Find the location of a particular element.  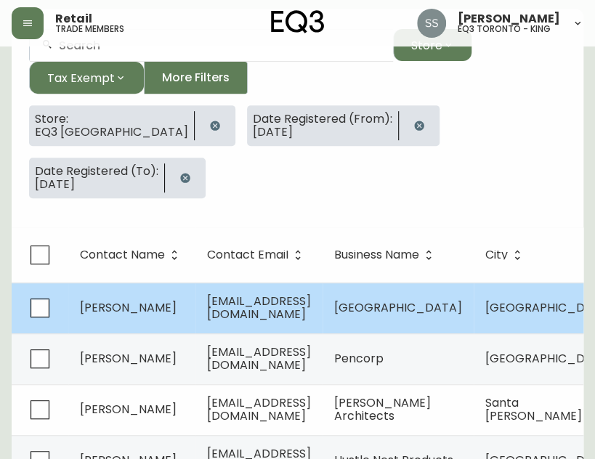

span: More Filters is located at coordinates (195, 78).